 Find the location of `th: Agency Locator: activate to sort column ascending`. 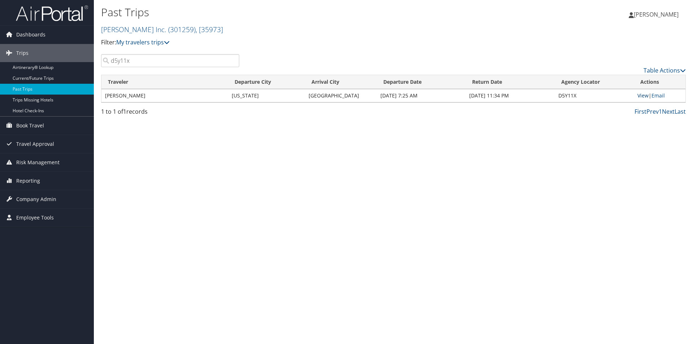

th: Agency Locator: activate to sort column ascending is located at coordinates (594, 82).